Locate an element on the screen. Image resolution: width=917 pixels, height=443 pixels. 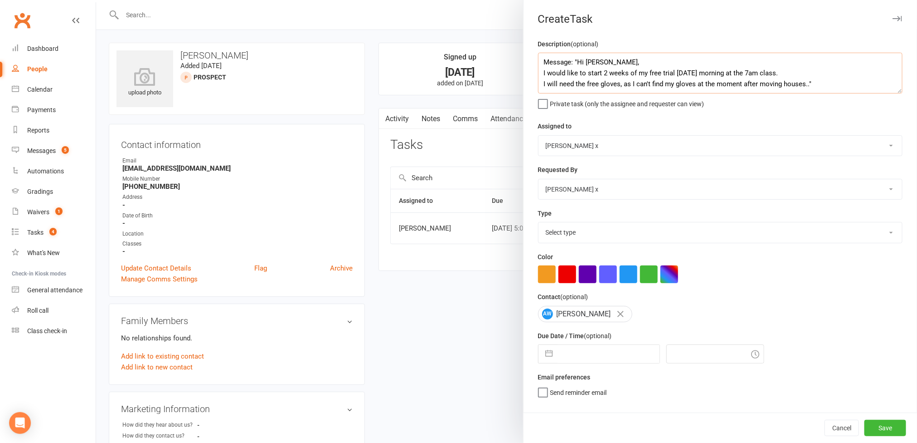
label: Due Date / Time is located at coordinates (575, 336).